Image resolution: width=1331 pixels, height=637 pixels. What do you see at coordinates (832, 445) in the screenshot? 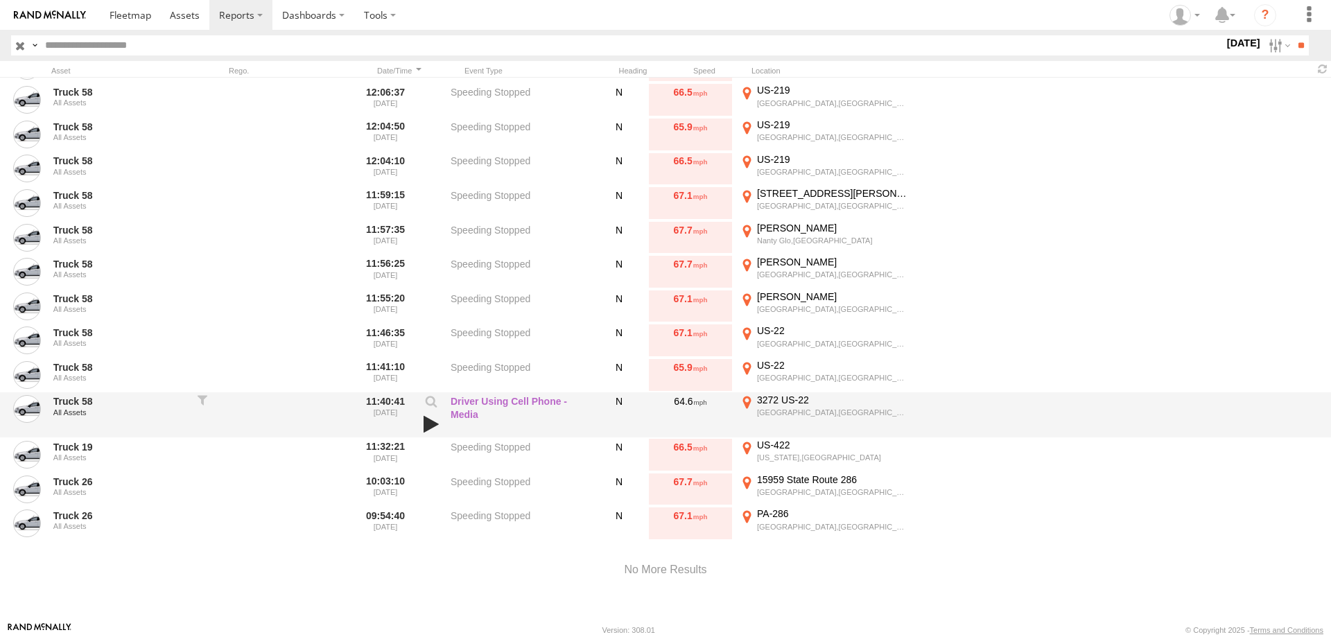
I see `div: US-422` at bounding box center [832, 445].